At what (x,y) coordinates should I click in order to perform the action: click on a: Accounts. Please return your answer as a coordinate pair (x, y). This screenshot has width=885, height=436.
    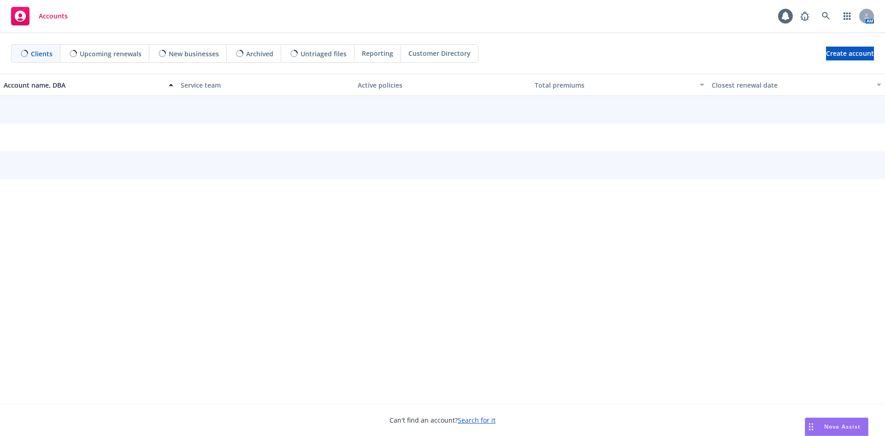
    Looking at the image, I should click on (39, 16).